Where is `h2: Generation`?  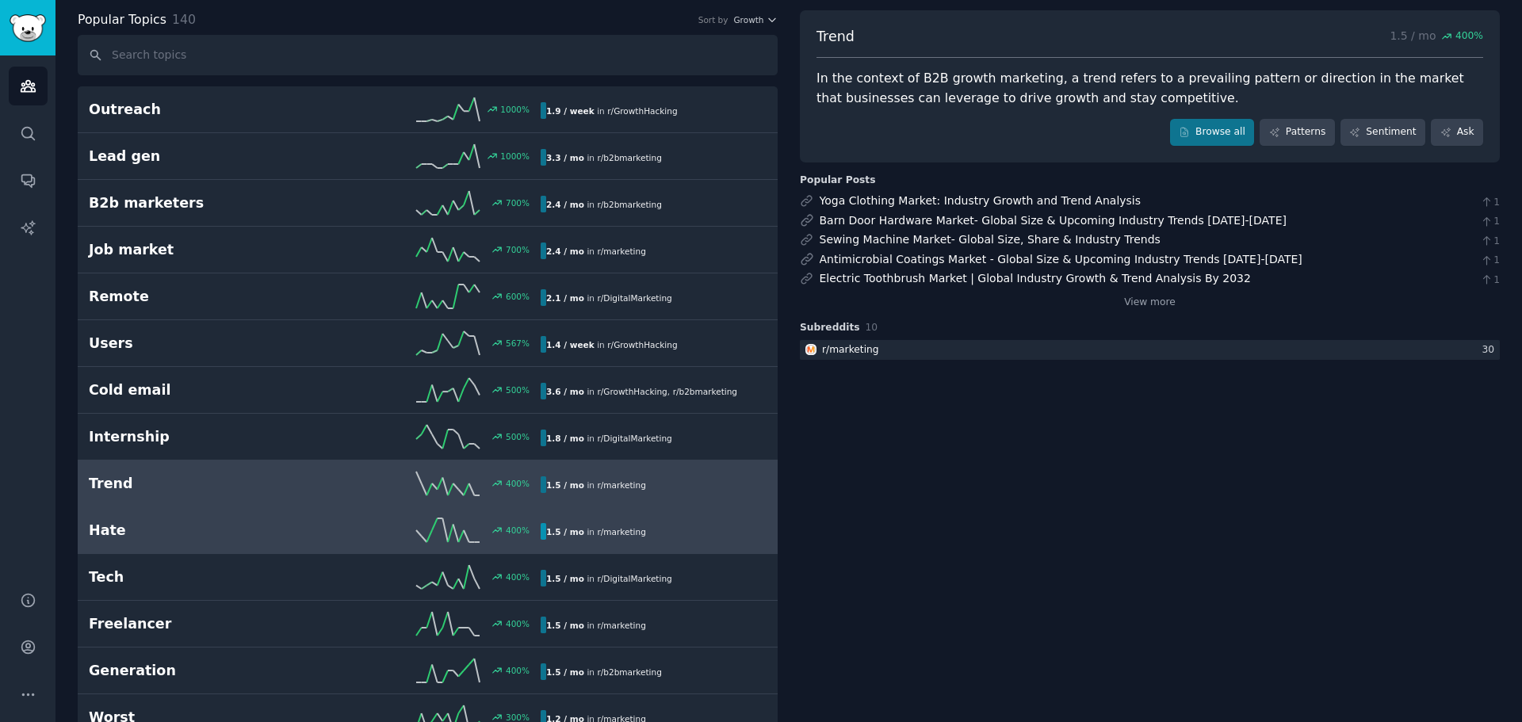 h2: Generation is located at coordinates (201, 671).